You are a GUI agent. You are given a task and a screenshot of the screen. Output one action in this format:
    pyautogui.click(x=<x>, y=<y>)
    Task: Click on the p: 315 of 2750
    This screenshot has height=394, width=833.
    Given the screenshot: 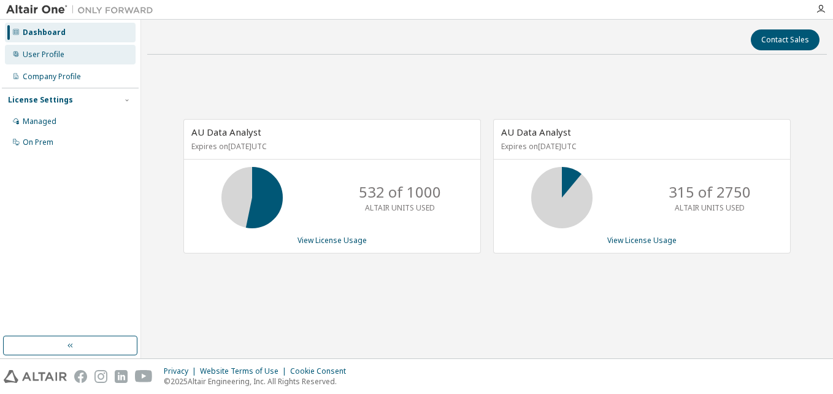 What is the action you would take?
    pyautogui.click(x=709, y=192)
    